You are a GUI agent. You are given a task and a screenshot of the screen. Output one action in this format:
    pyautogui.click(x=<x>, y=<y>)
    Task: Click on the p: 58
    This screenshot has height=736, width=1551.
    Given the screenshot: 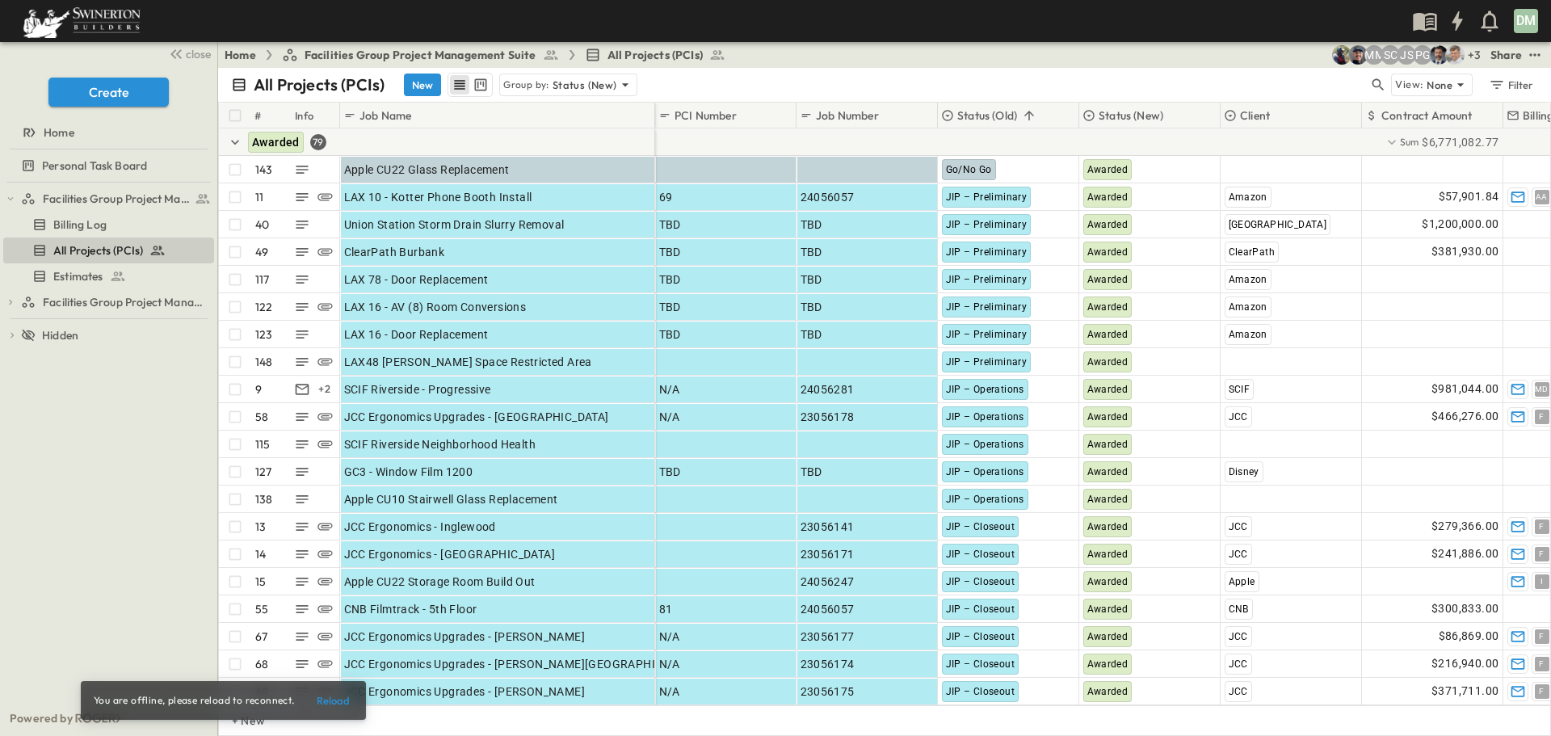 What is the action you would take?
    pyautogui.click(x=262, y=417)
    